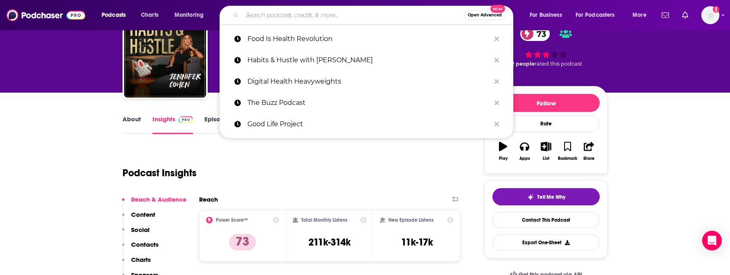 Image resolution: width=730 pixels, height=275 pixels. What do you see at coordinates (503, 159) in the screenshot?
I see `div: Play` at bounding box center [503, 159].